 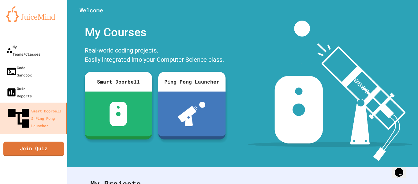 I want to click on img: ppl-with-ball.png, so click(x=192, y=114).